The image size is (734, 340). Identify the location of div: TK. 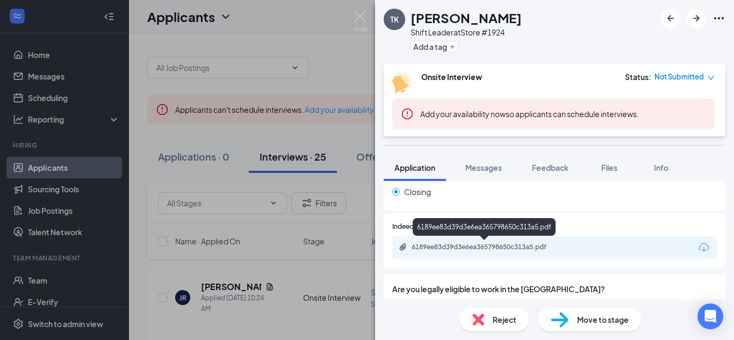
(395, 19).